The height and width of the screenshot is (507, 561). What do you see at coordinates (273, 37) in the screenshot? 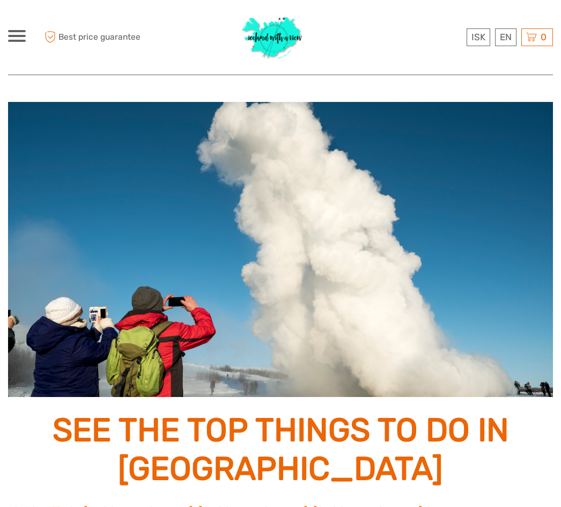
I see `img: 1077-ca632067-b948-436b-9c7a-efe9894e108b_logo_big.jpg` at bounding box center [273, 37].